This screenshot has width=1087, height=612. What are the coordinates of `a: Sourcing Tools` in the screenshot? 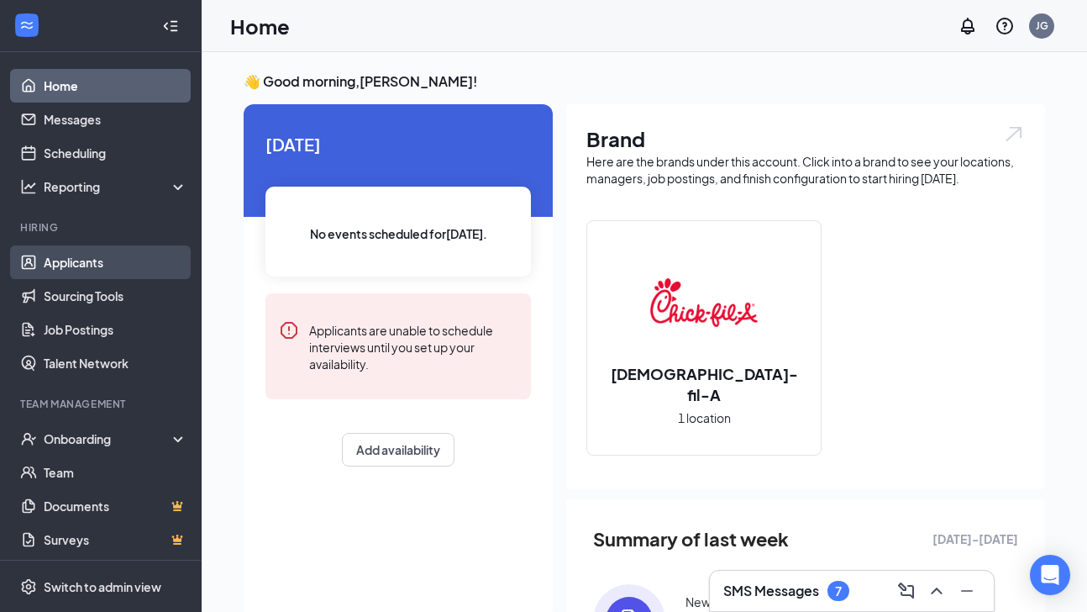 It's located at (115, 296).